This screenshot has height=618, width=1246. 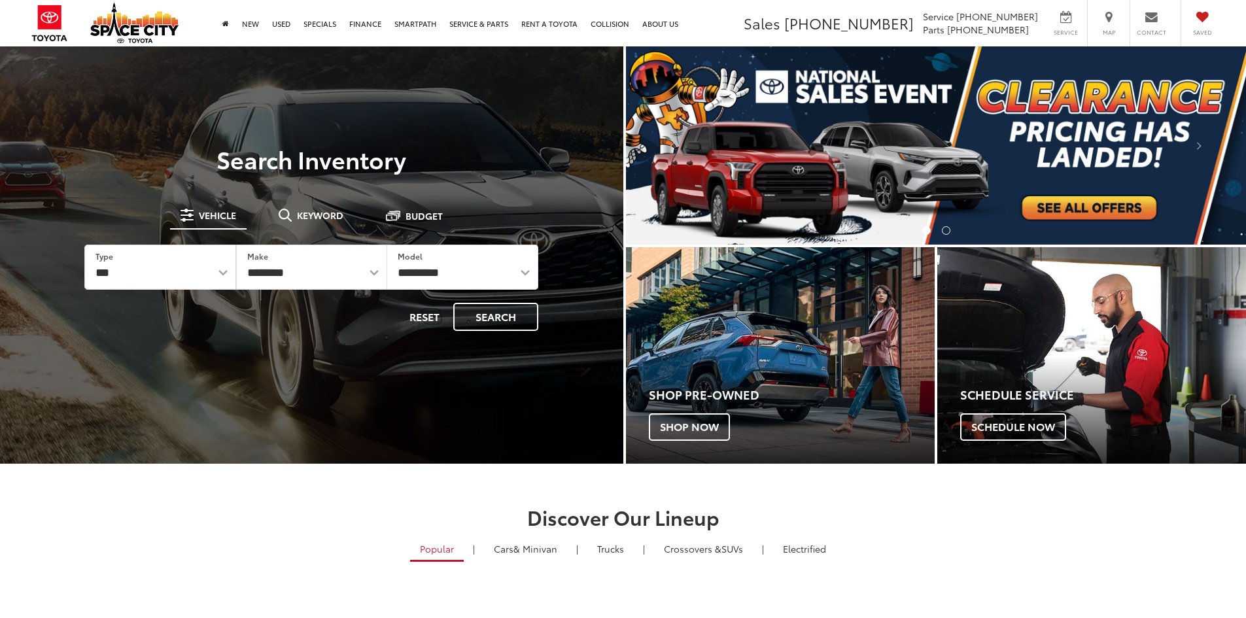 I want to click on span: & Minivan, so click(x=535, y=549).